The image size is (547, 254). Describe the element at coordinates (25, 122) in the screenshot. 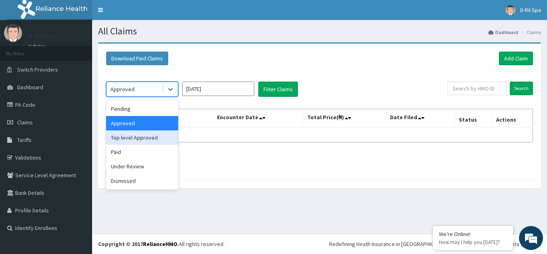

I see `span: Claims` at that location.